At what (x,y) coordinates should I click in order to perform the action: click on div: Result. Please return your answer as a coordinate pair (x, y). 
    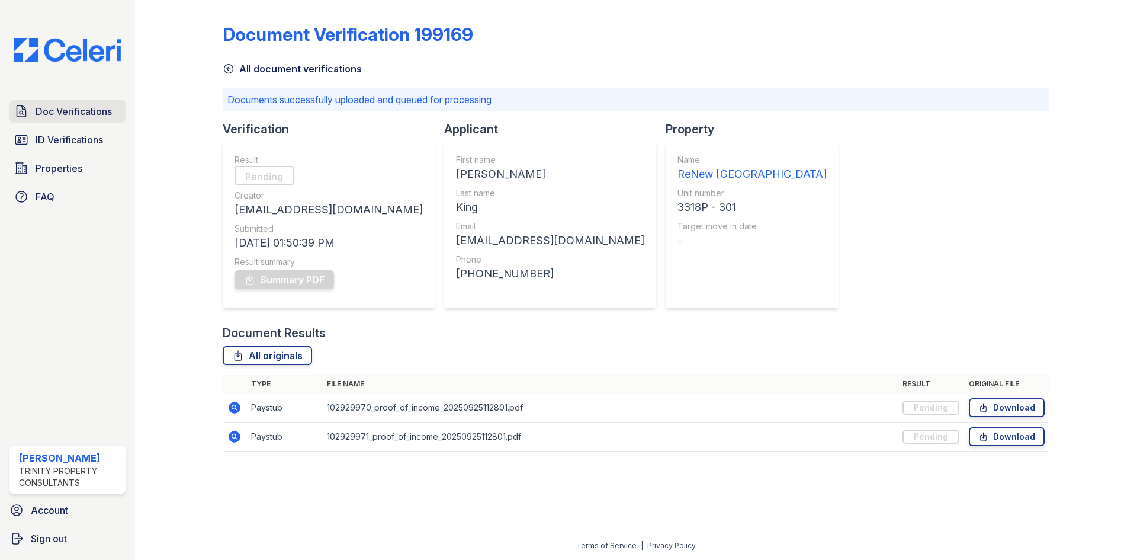
    Looking at the image, I should click on (329, 160).